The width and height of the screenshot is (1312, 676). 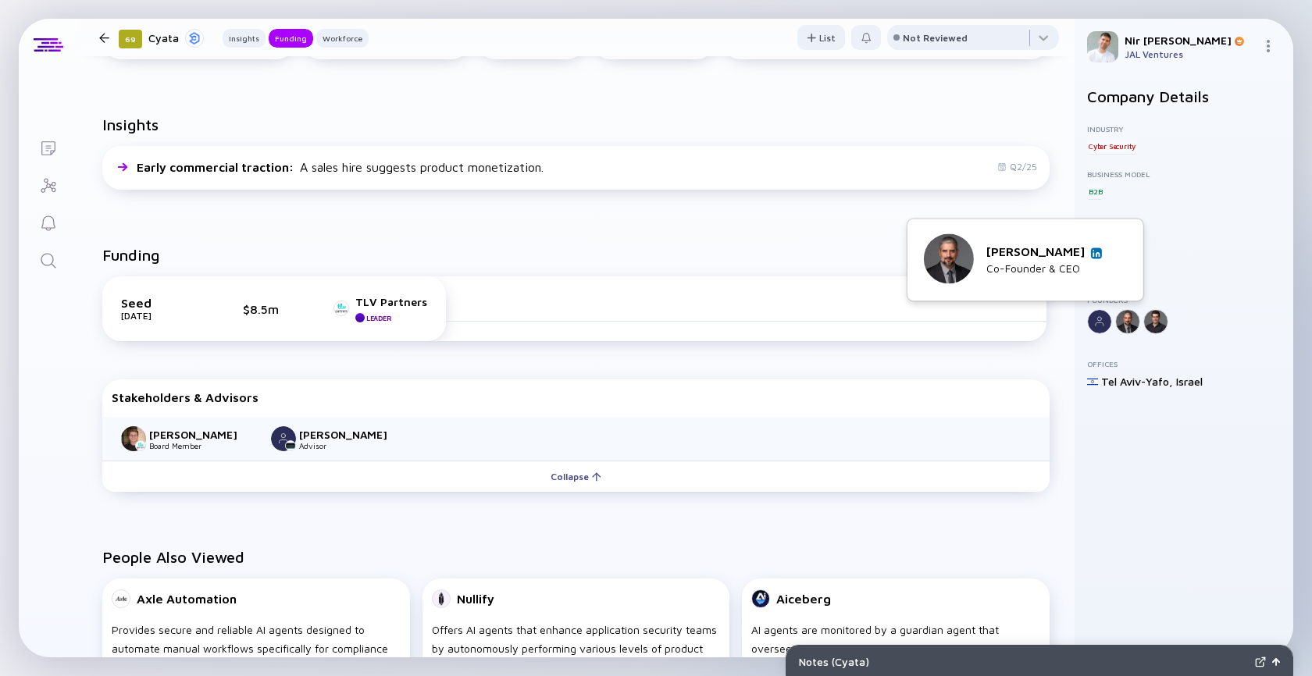 What do you see at coordinates (1044, 268) in the screenshot?
I see `div: Co-Founder & CEO` at bounding box center [1044, 268].